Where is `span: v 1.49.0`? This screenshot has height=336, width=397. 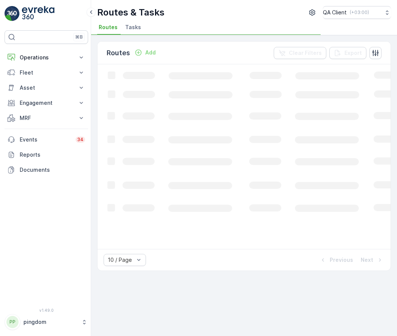
span: v 1.49.0 is located at coordinates (46, 310).